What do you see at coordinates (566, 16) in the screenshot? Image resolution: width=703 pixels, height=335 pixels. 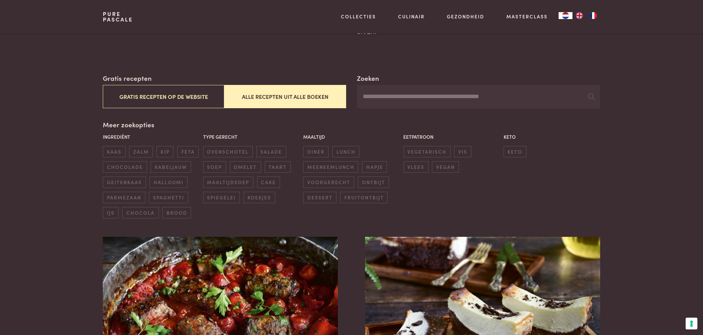 I see `a: NL` at bounding box center [566, 16].